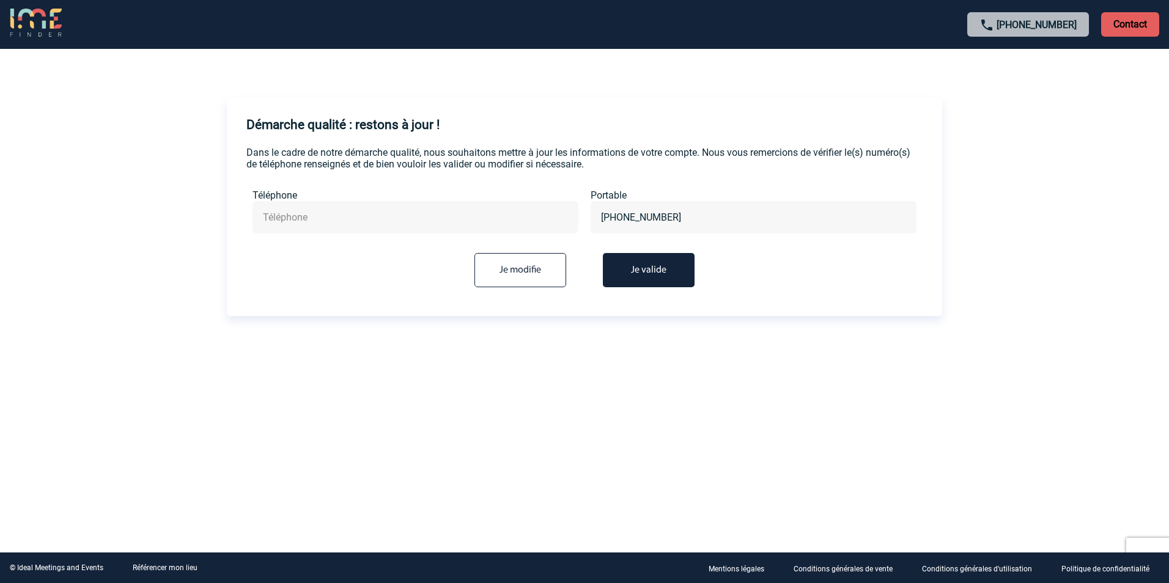 The height and width of the screenshot is (583, 1169). What do you see at coordinates (848, 568) in the screenshot?
I see `a: Conditions générales de vente` at bounding box center [848, 568].